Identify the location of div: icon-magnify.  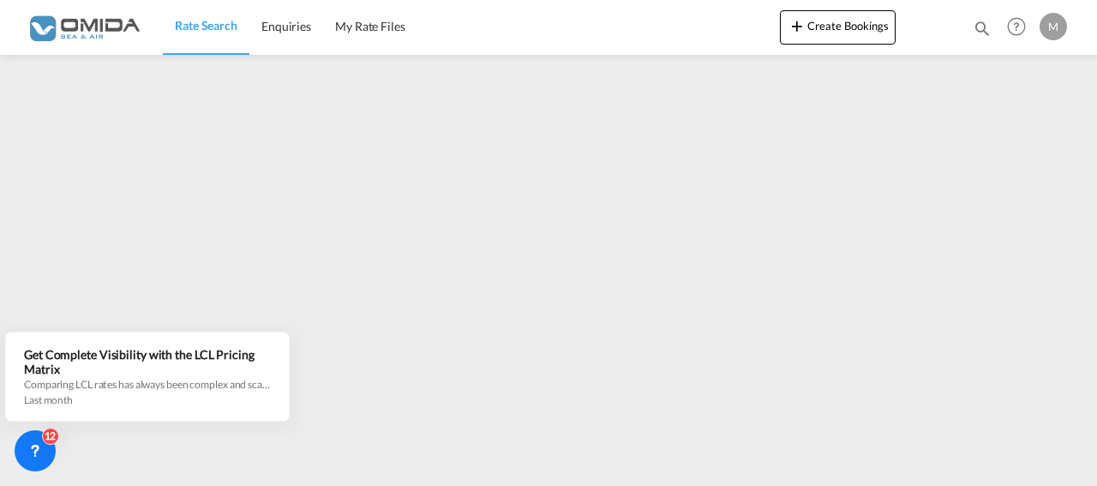
(982, 32).